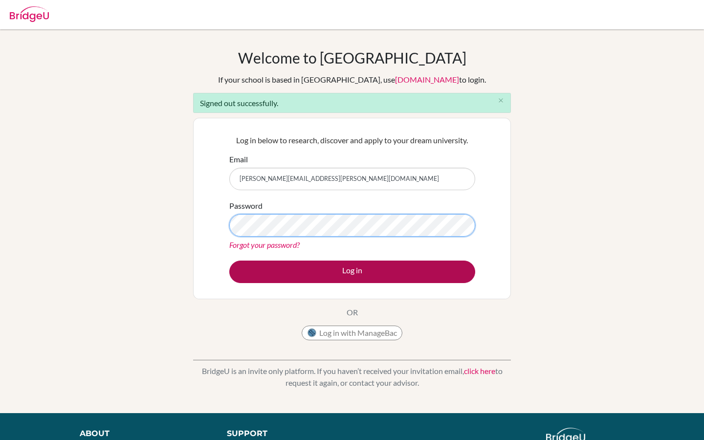 Image resolution: width=704 pixels, height=440 pixels. What do you see at coordinates (142, 433) in the screenshot?
I see `div: About` at bounding box center [142, 433].